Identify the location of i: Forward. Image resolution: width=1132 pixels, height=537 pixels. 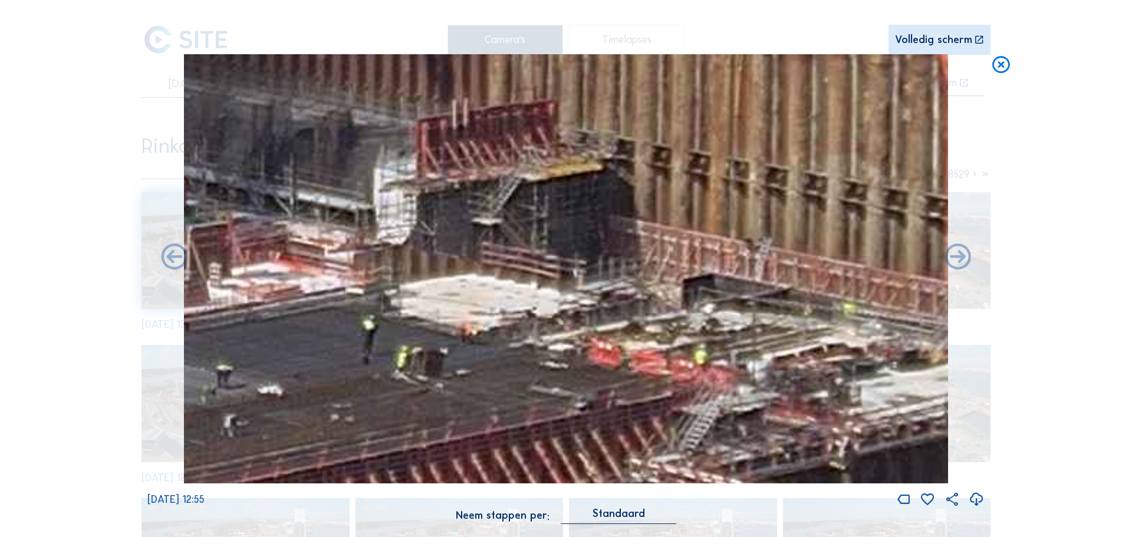
(174, 258).